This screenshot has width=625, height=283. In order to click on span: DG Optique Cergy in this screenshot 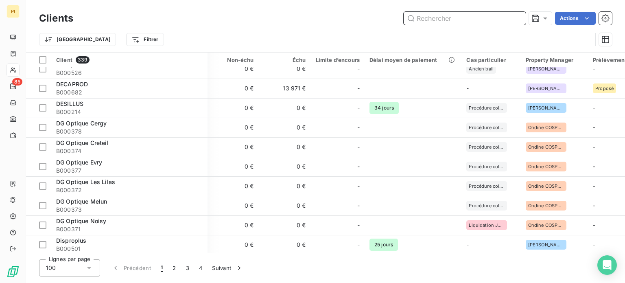, I will do `click(81, 123)`.